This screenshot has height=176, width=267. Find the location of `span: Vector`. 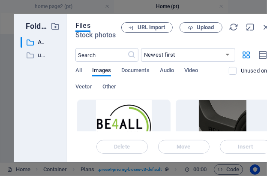

span: Vector is located at coordinates (84, 87).